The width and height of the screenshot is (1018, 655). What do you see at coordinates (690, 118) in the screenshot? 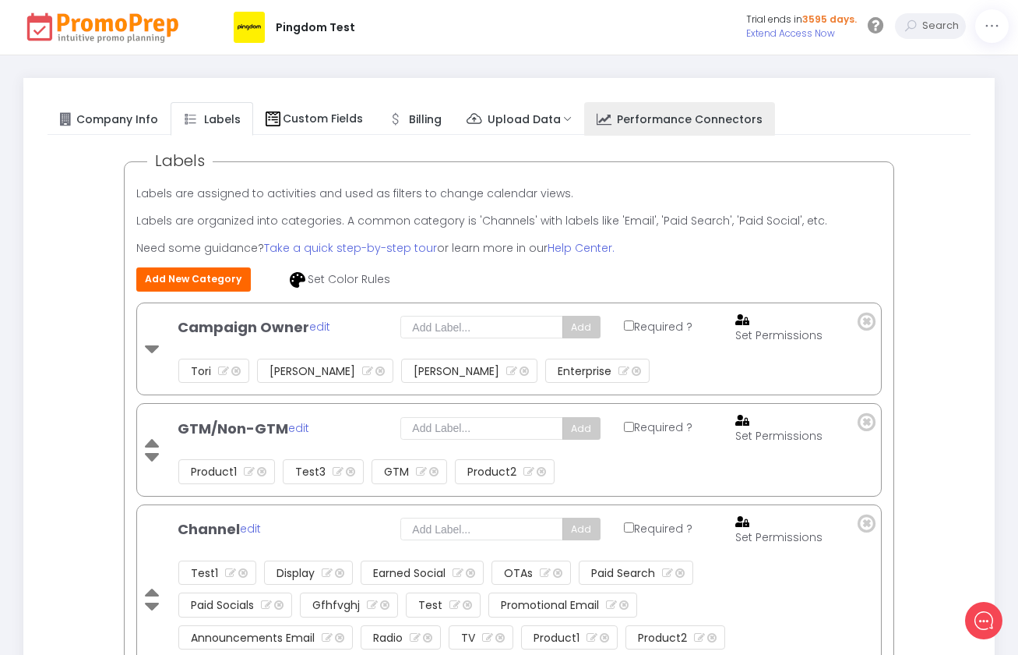
I see `span: Performance Connectors` at bounding box center [690, 118].